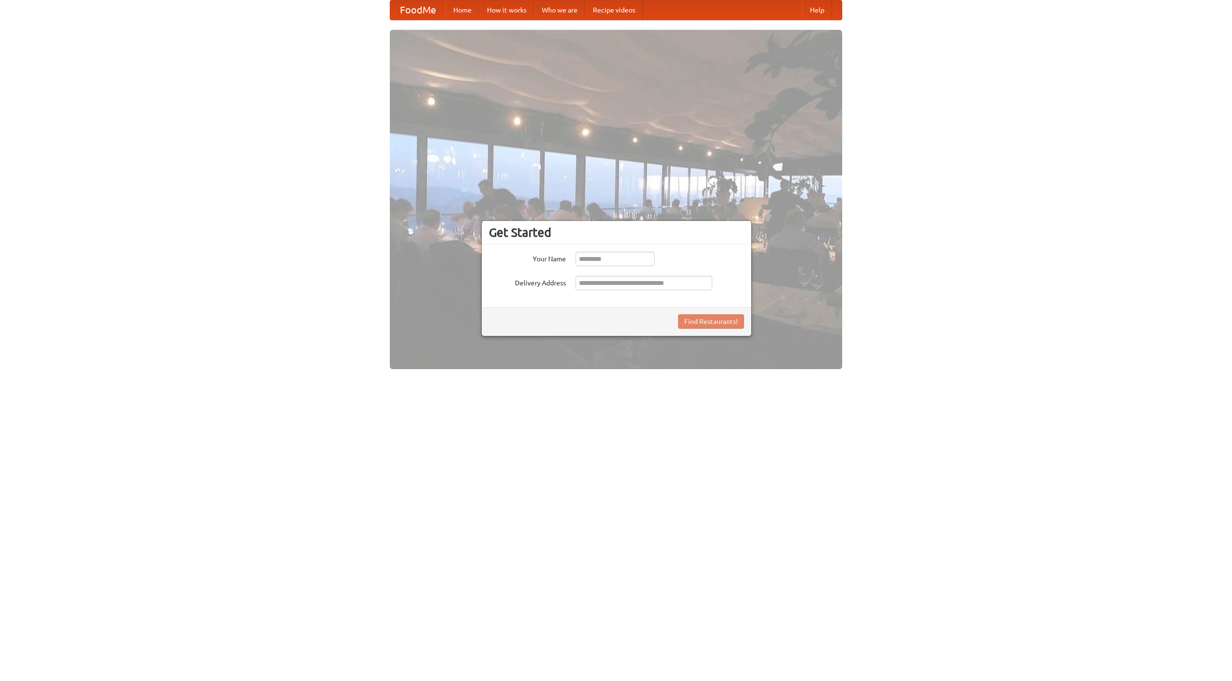 This screenshot has height=681, width=1232. What do you see at coordinates (418, 10) in the screenshot?
I see `a: FoodMe` at bounding box center [418, 10].